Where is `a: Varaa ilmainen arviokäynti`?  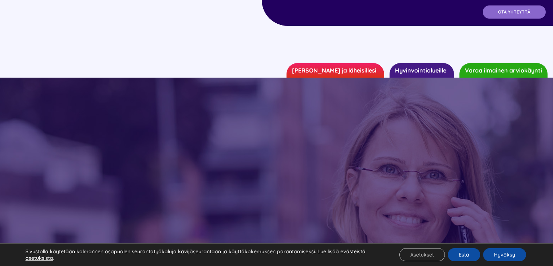 a: Varaa ilmainen arviokäynti is located at coordinates (504, 70).